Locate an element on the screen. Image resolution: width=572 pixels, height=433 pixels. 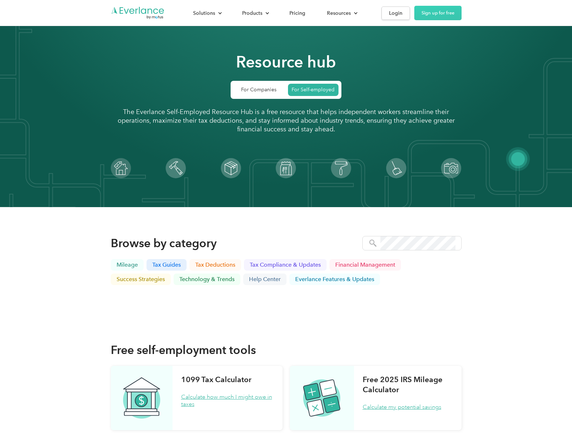
a: Mileage is located at coordinates (127, 265).